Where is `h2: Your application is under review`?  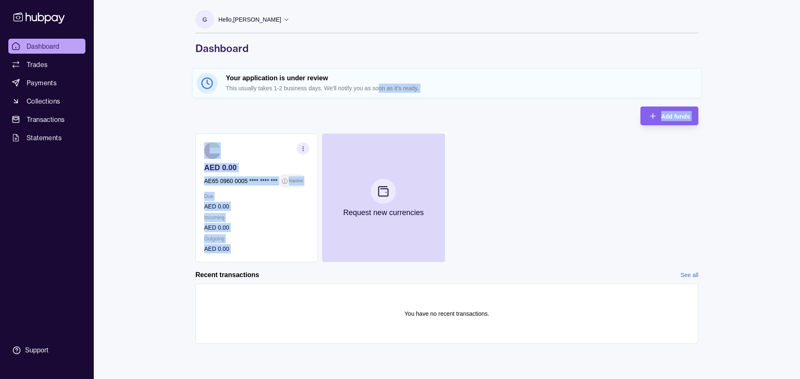
h2: Your application is under review is located at coordinates (461, 78).